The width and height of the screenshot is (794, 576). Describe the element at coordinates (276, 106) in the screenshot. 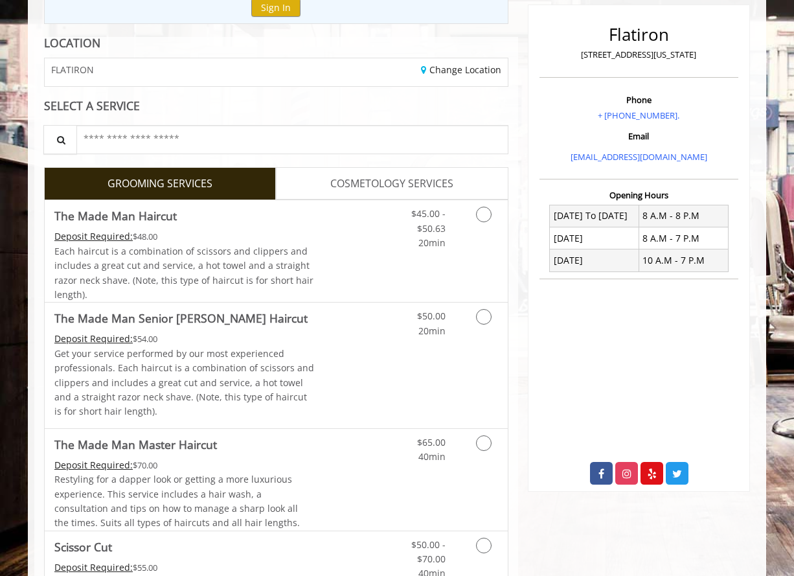

I see `div: SELECT A SERVICE` at that location.